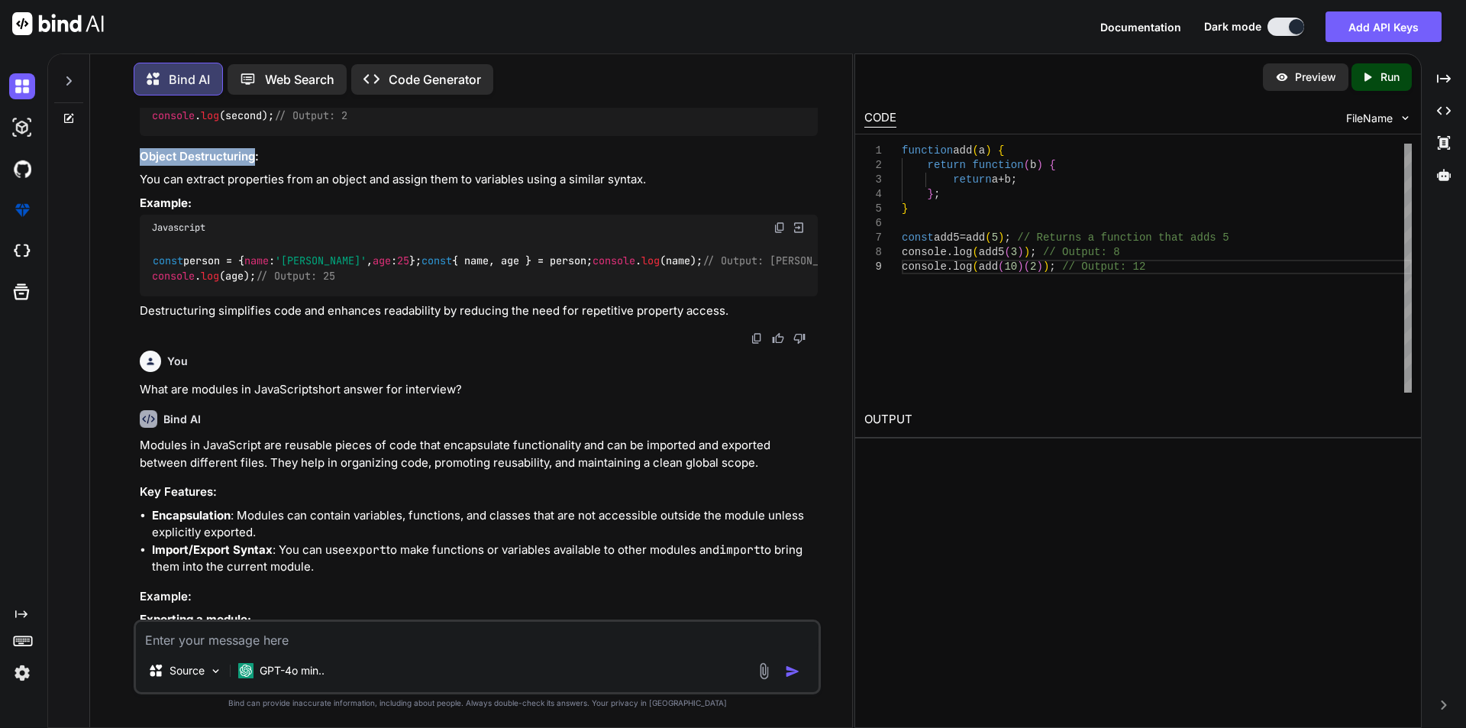 Image resolution: width=1466 pixels, height=728 pixels. What do you see at coordinates (1122, 237) in the screenshot?
I see `span: // Returns a function that adds 5` at bounding box center [1122, 237].